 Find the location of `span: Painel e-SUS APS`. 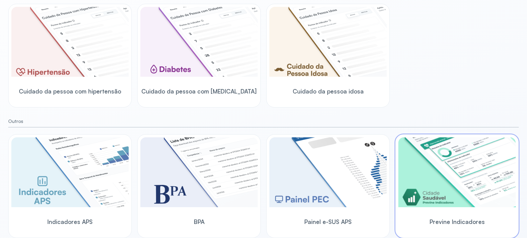

span: Painel e-SUS APS is located at coordinates (328, 222).